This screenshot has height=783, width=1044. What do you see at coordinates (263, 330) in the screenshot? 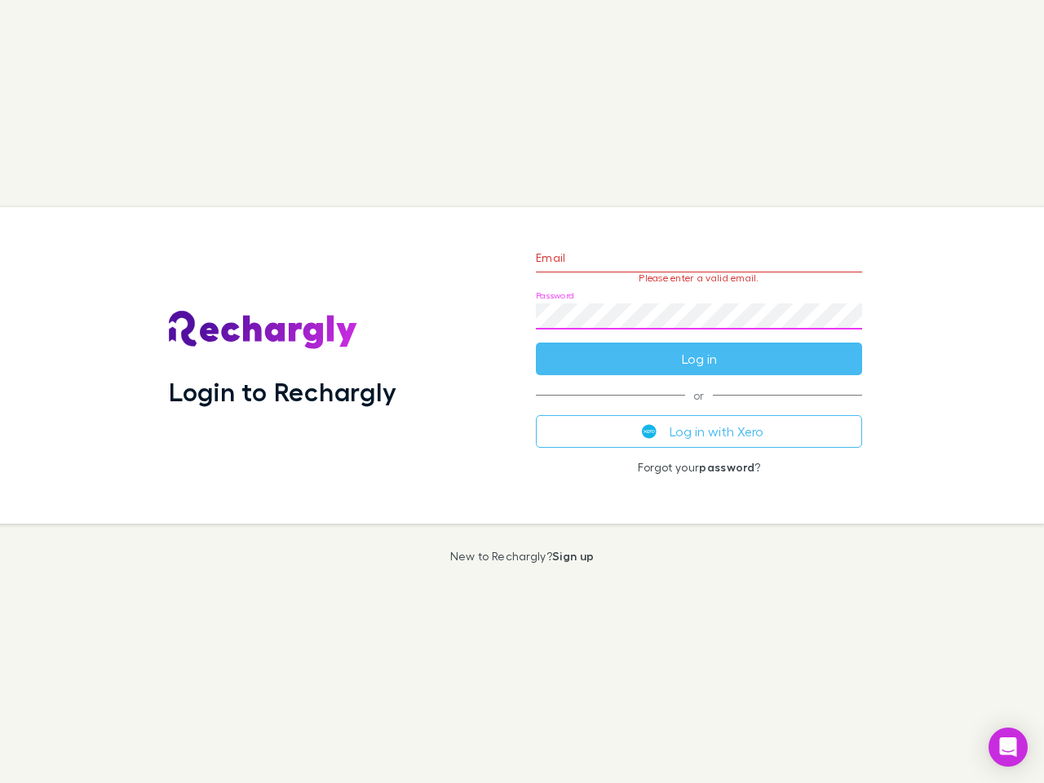
I see `img: Rechargly's Logo` at bounding box center [263, 330].